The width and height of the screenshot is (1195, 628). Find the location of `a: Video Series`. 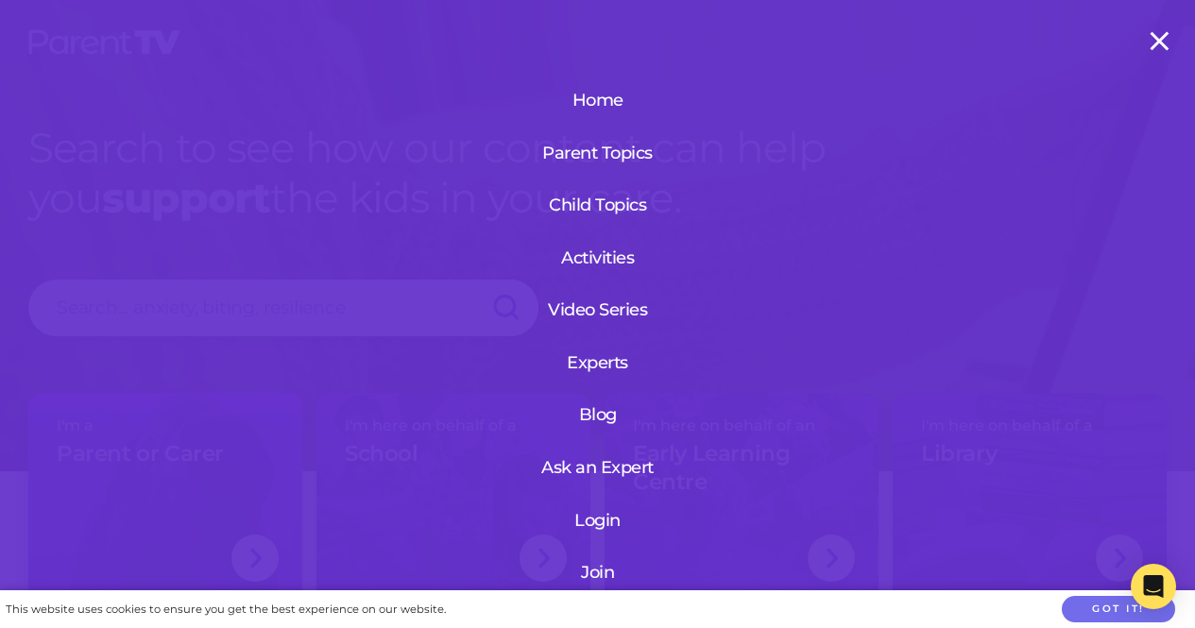

a: Video Series is located at coordinates (597, 310).